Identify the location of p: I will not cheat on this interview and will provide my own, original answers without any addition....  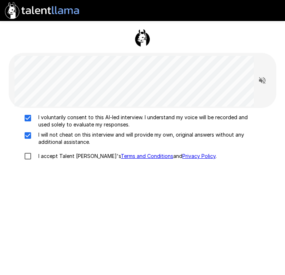
(146, 138).